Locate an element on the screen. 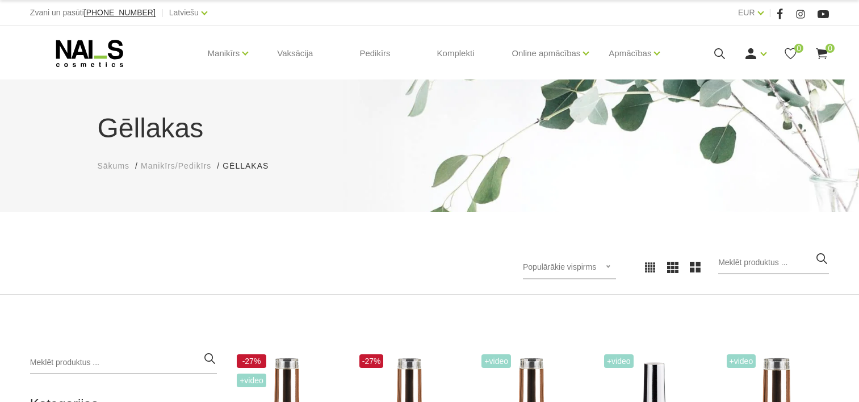 Image resolution: width=859 pixels, height=402 pixels. a: Pedikīrs is located at coordinates (375, 53).